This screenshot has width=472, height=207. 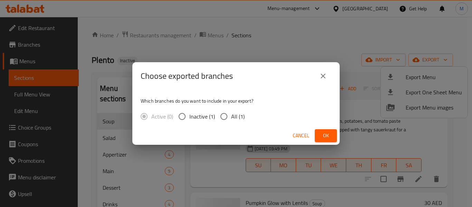 I want to click on button: Cancel, so click(x=301, y=136).